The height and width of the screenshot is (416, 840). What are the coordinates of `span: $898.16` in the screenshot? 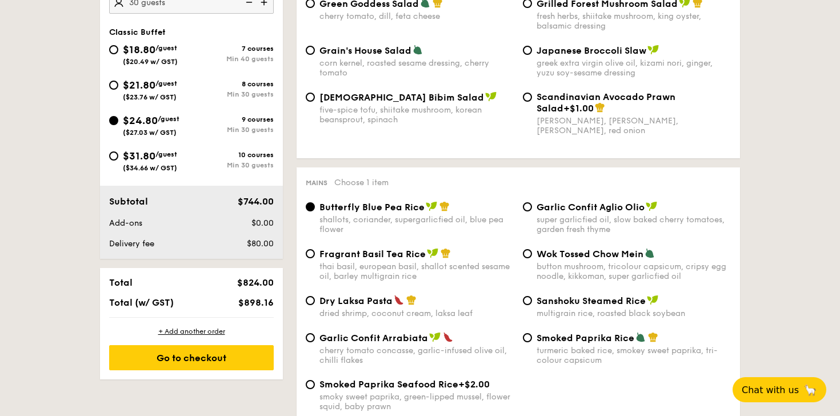 It's located at (256, 302).